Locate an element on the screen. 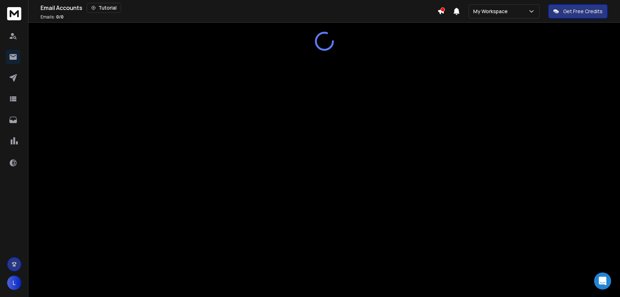 This screenshot has height=297, width=620. div: Open Intercom Messenger is located at coordinates (602, 281).